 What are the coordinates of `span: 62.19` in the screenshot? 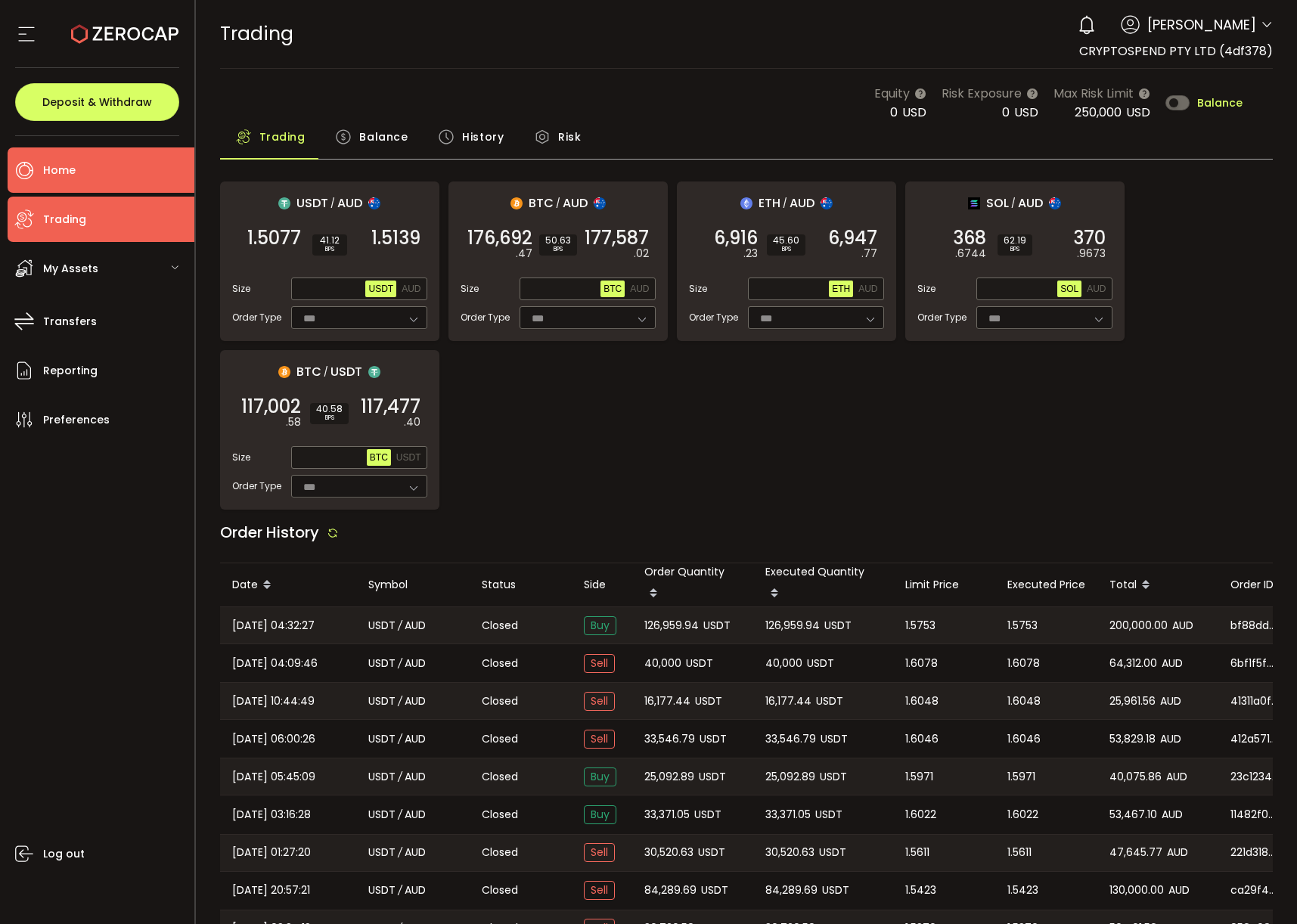 It's located at (1014, 240).